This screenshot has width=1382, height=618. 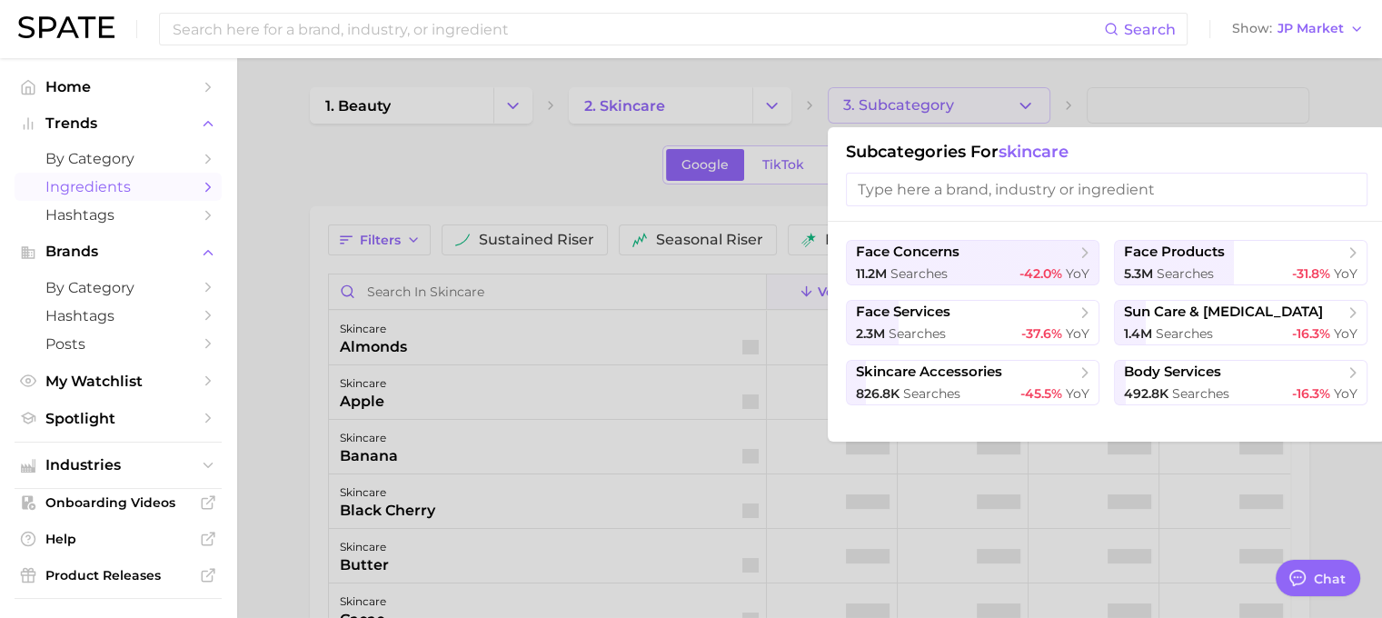 I want to click on span: My Watchlist, so click(x=118, y=381).